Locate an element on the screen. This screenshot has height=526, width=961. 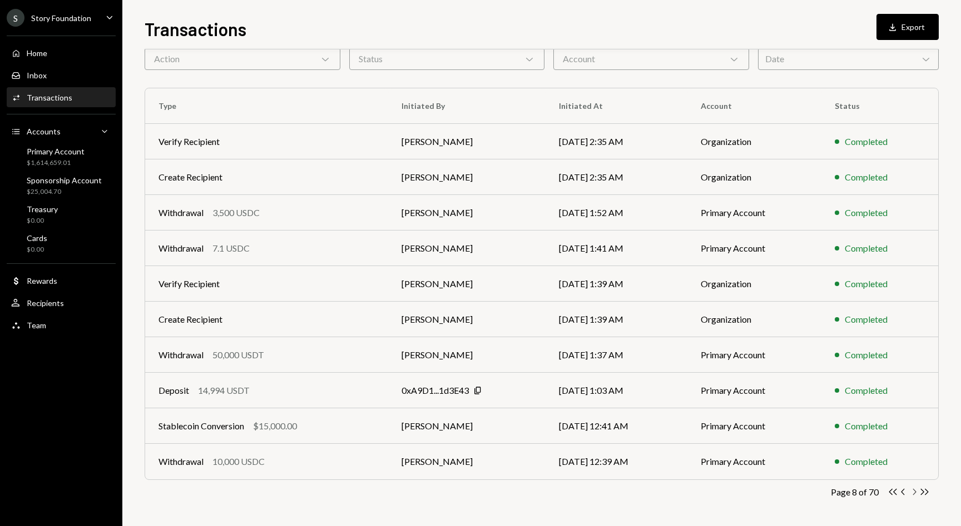
a: Recipients is located at coordinates (61, 303).